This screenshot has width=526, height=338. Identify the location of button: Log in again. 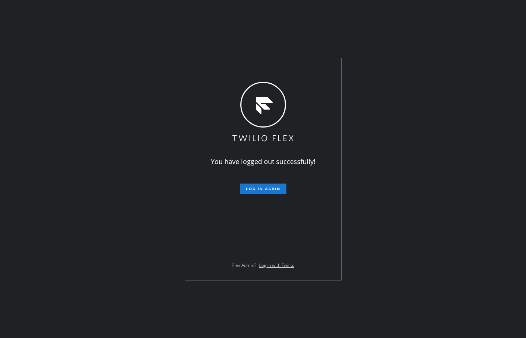
(263, 189).